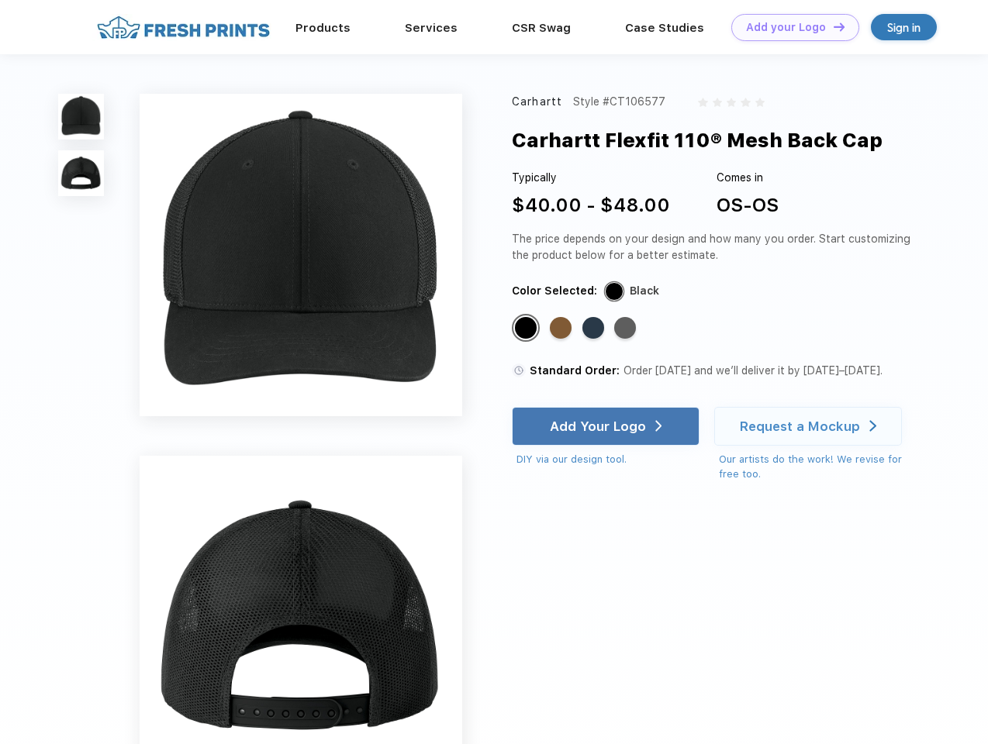 Image resolution: width=988 pixels, height=744 pixels. What do you see at coordinates (598, 426) in the screenshot?
I see `div: Add Your Logo` at bounding box center [598, 426].